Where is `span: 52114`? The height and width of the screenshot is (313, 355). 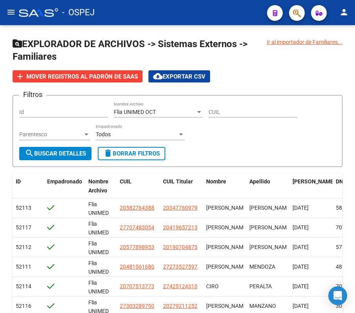
span: 52114 is located at coordinates (24, 286).